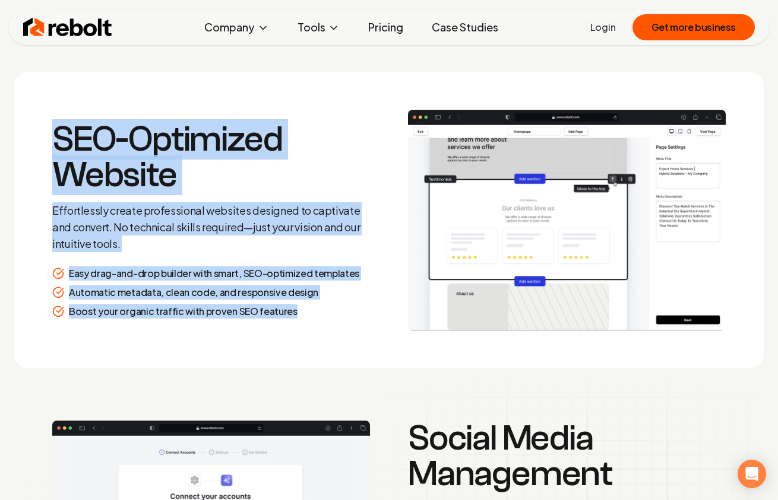 The width and height of the screenshot is (778, 500). I want to click on a: Pricing, so click(385, 27).